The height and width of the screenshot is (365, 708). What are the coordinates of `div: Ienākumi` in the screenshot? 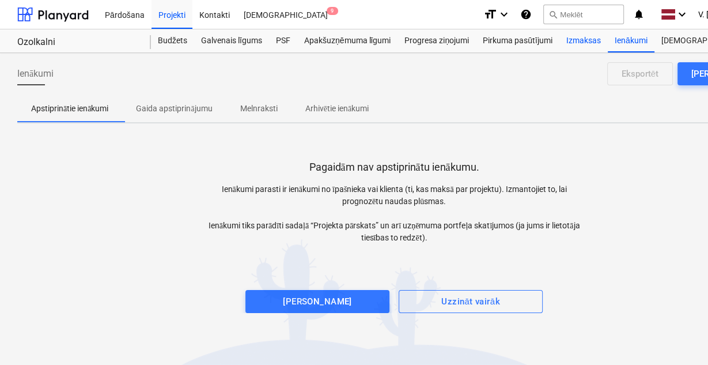 It's located at (631, 41).